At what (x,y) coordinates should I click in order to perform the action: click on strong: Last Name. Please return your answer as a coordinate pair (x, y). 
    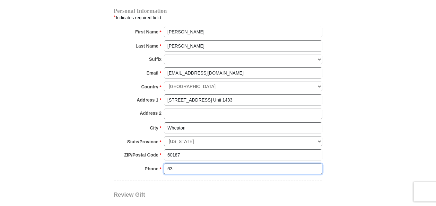
    Looking at the image, I should click on (147, 46).